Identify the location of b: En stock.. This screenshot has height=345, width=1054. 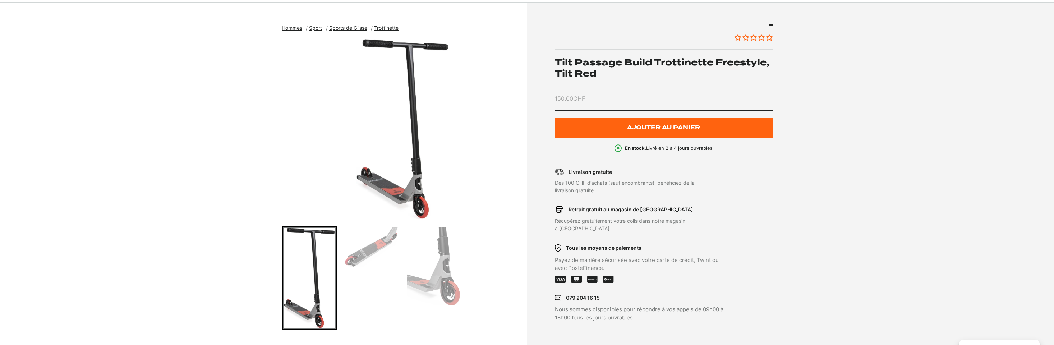
(636, 148).